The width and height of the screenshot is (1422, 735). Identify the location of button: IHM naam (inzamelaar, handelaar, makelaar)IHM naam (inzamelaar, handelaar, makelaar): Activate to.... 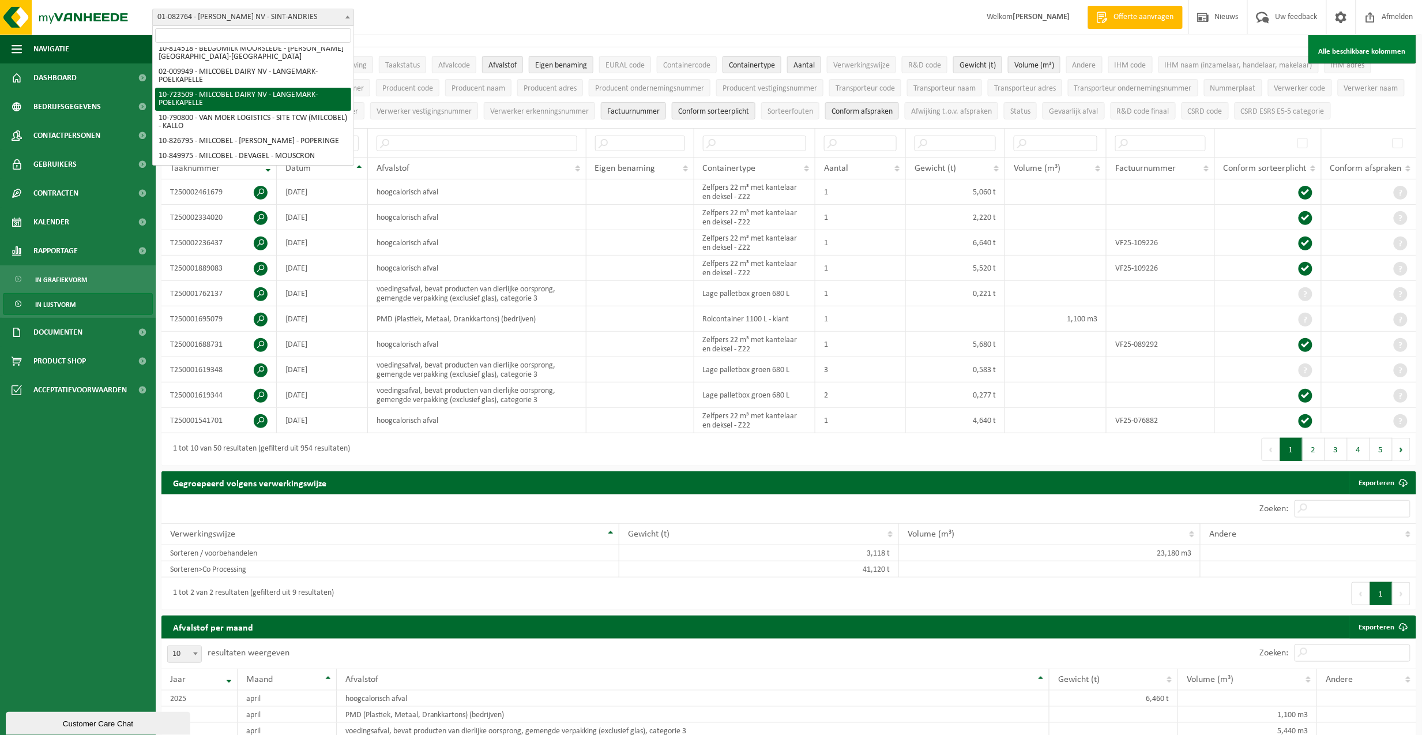
(1239, 65).